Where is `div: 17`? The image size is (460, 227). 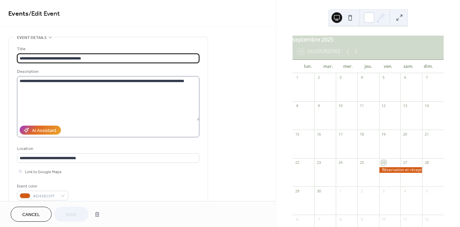
div: 17 is located at coordinates (340, 134).